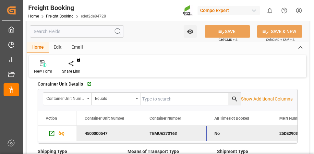 The height and width of the screenshot is (154, 314). I want to click on button: SAVE & NEW, so click(279, 31).